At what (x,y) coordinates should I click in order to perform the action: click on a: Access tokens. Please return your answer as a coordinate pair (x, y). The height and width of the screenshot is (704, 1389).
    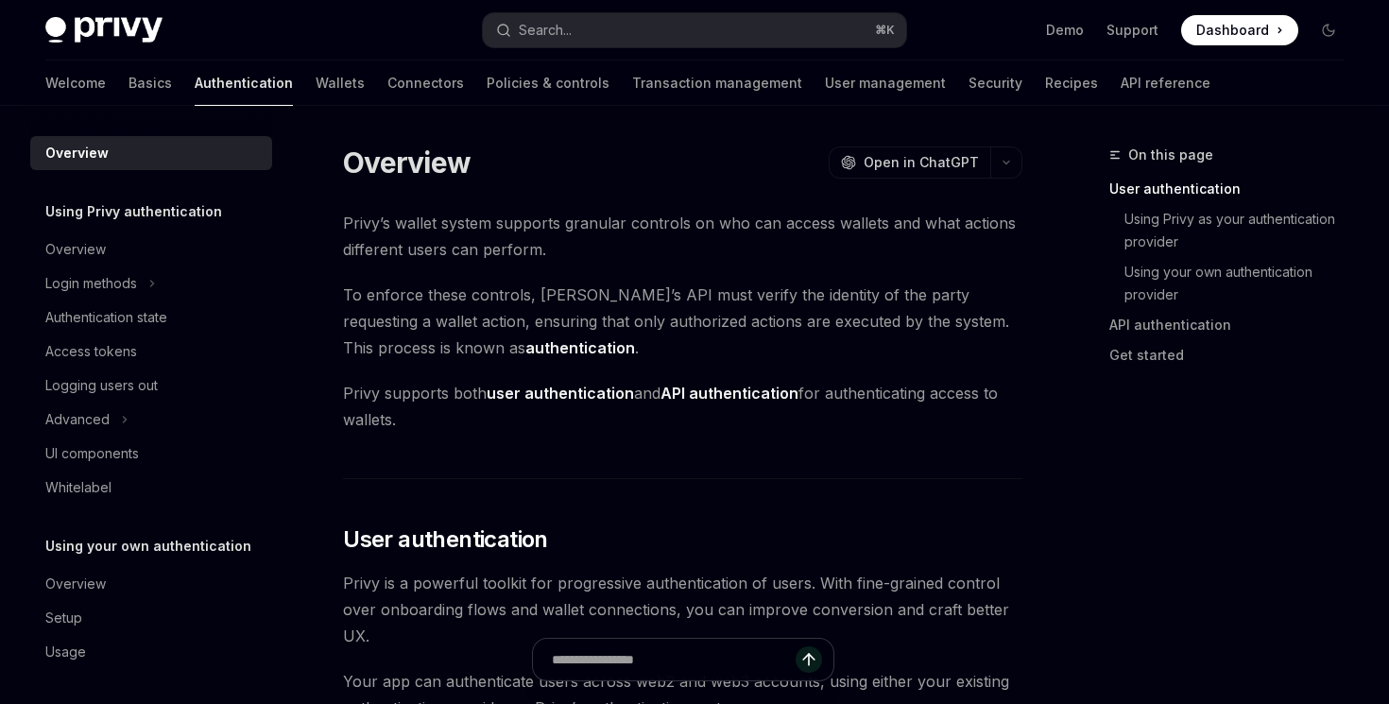
    Looking at the image, I should click on (151, 352).